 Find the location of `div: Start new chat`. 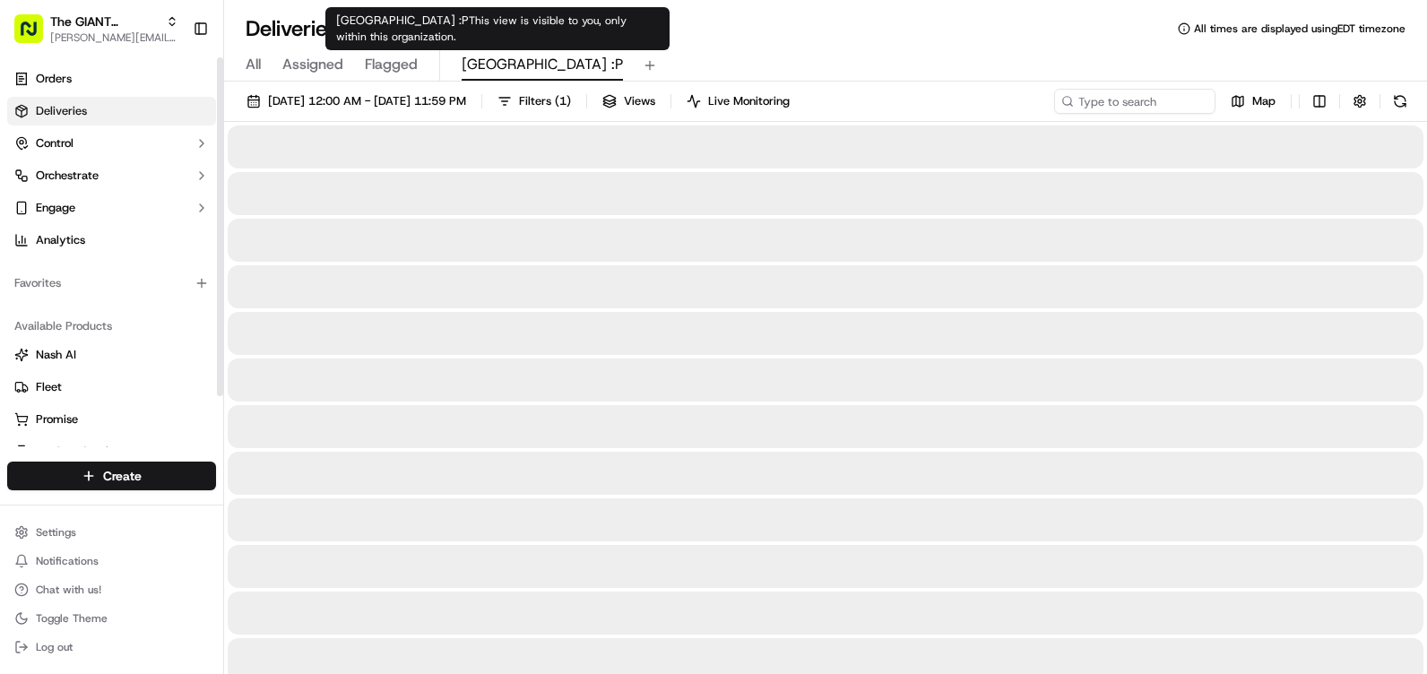

div: Start new chat is located at coordinates (178, 180).